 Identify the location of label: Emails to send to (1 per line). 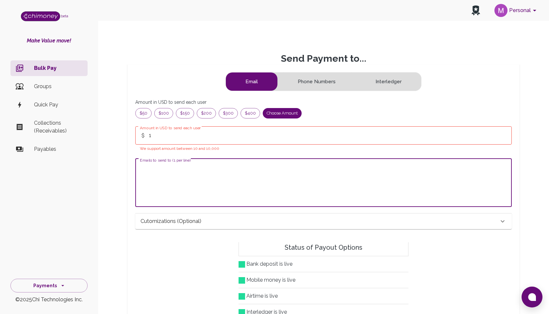
(165, 160).